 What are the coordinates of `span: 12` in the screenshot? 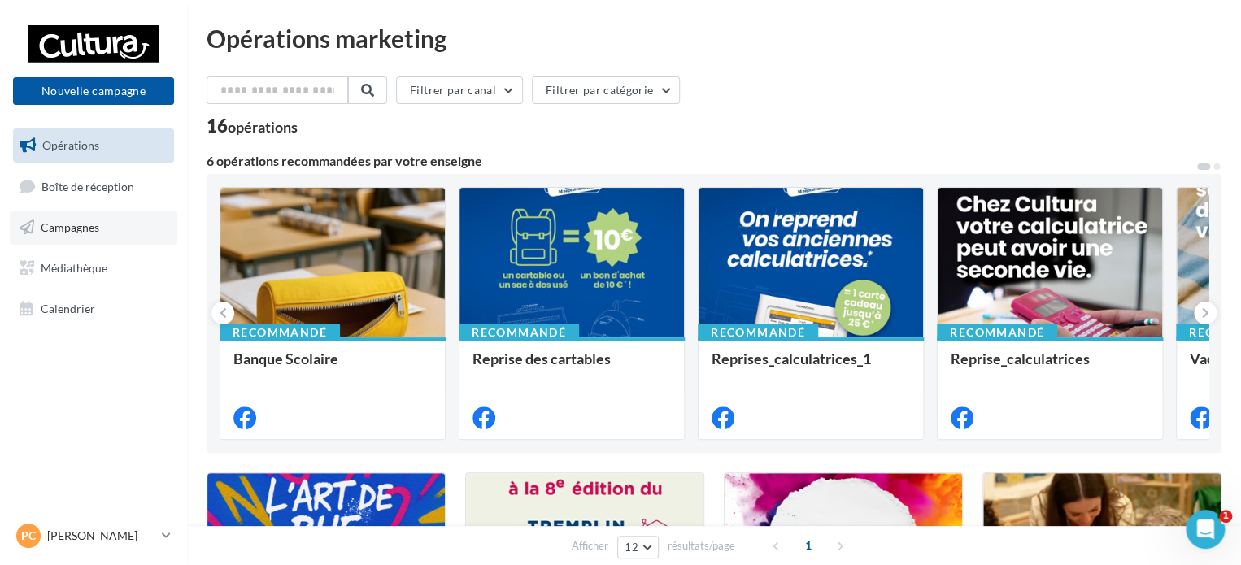 It's located at (631, 548).